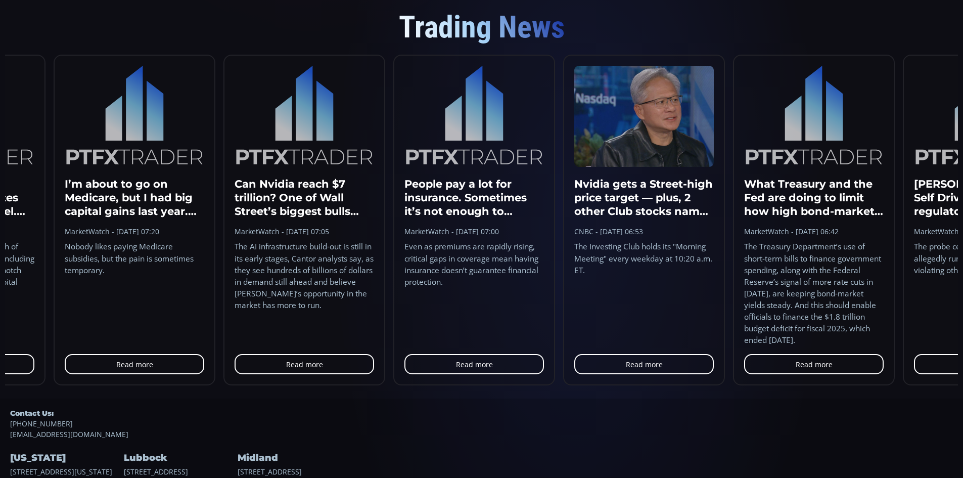  Describe the element at coordinates (304, 198) in the screenshot. I see `h3: Can Nvidia reach $7 trillion? One of Wall Street’s biggest bulls now thinks so.` at that location.